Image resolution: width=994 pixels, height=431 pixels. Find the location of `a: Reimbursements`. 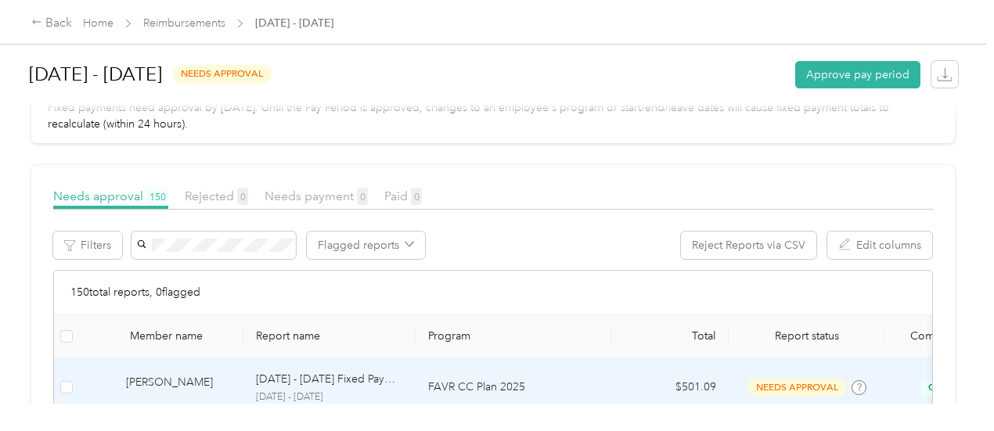

a: Reimbursements is located at coordinates (184, 23).